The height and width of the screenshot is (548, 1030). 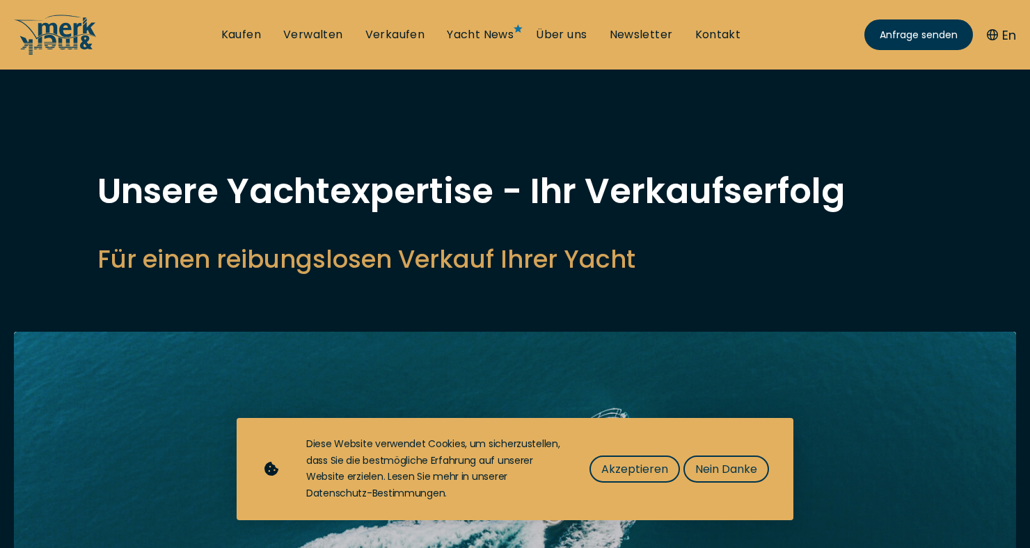 What do you see at coordinates (561, 35) in the screenshot?
I see `a: Über uns` at bounding box center [561, 35].